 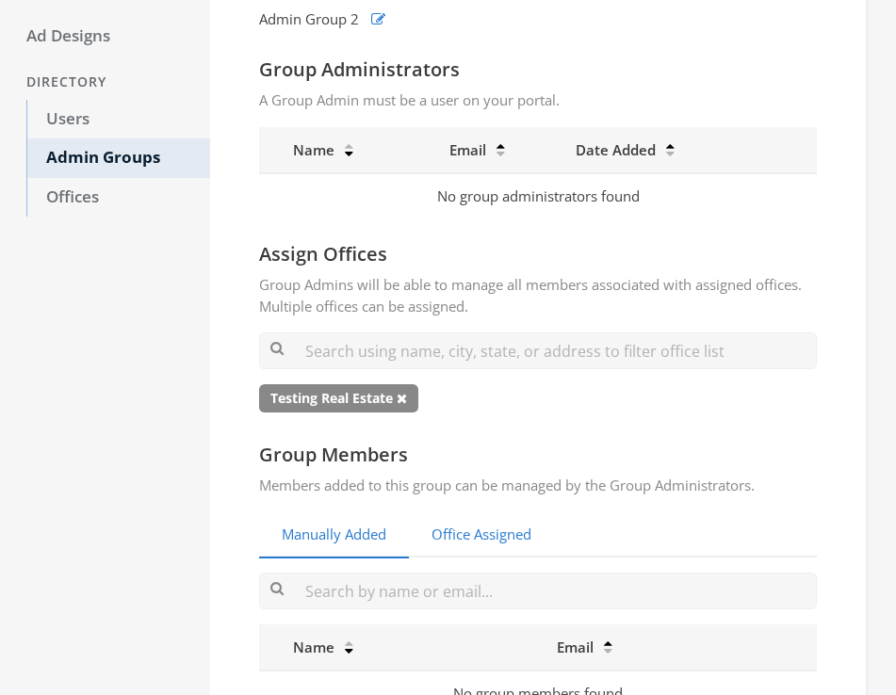 I want to click on p: Group Admins will be able to manage all members associated with assigned offices. Multiple office..., so click(x=538, y=296).